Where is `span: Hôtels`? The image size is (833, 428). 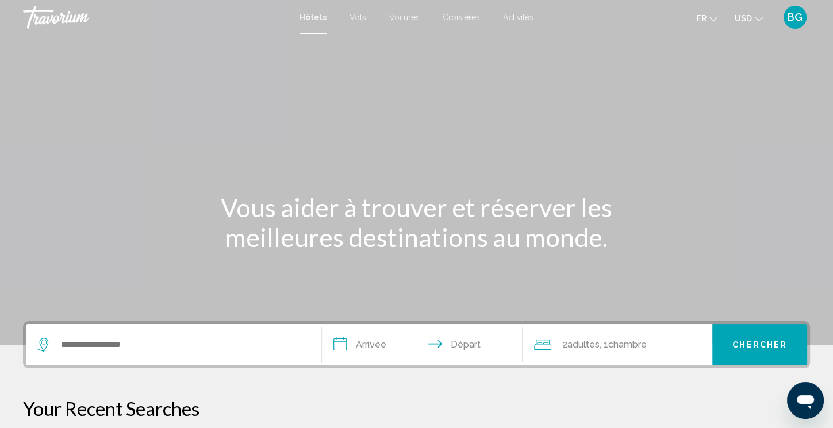 span: Hôtels is located at coordinates (313, 17).